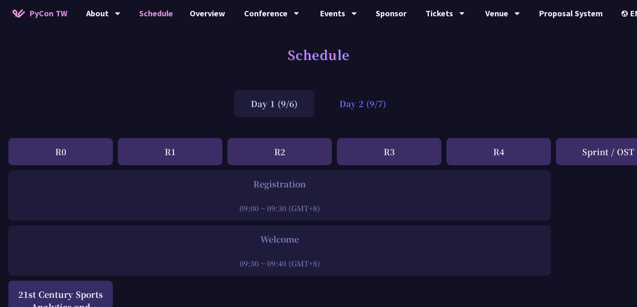 This screenshot has width=637, height=307. I want to click on div: R0, so click(61, 151).